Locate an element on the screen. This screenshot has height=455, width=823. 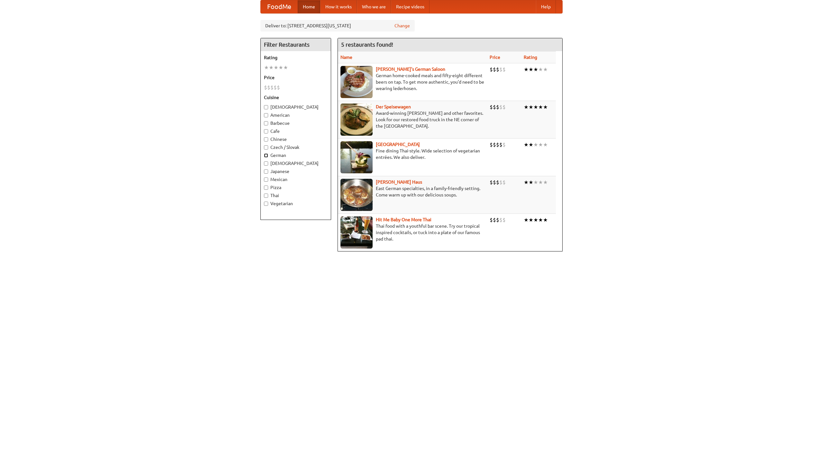
img: esthers.jpg is located at coordinates (356, 82).